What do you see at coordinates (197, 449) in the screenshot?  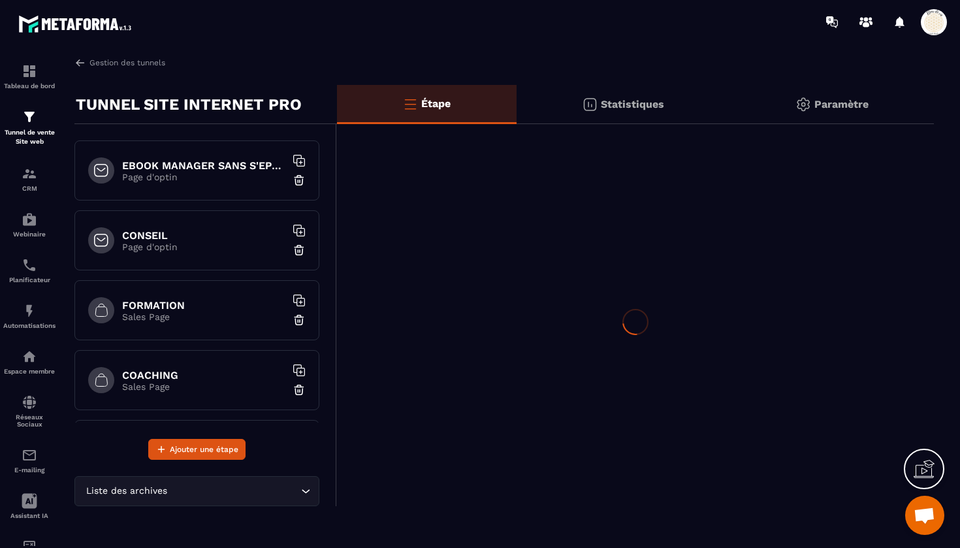 I see `button: Ajouter une étape` at bounding box center [197, 449].